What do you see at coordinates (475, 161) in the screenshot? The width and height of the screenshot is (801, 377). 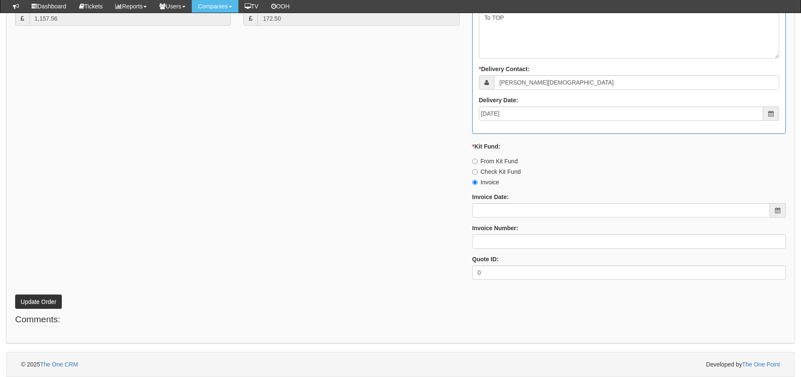 I see `input: From Kit Fund` at bounding box center [475, 161].